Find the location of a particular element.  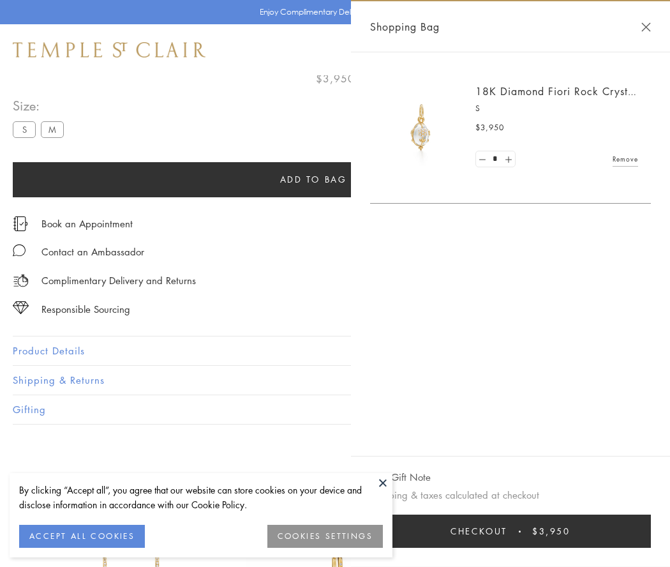

img: MessageIcon-01_2.svg is located at coordinates (19, 250).